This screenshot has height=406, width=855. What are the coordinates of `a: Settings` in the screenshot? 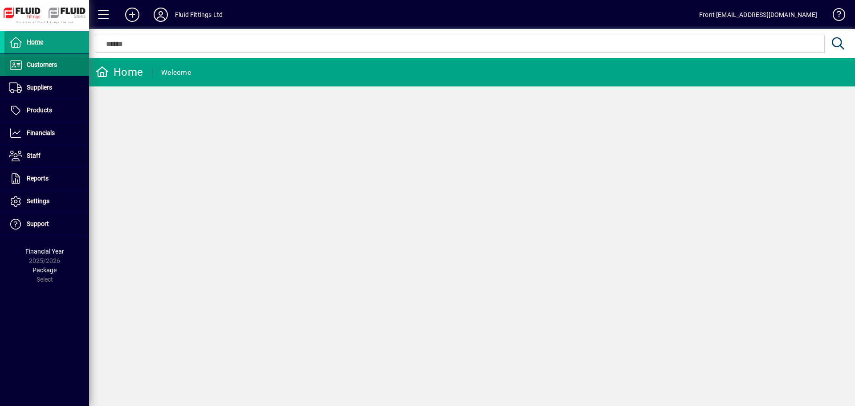 It's located at (47, 201).